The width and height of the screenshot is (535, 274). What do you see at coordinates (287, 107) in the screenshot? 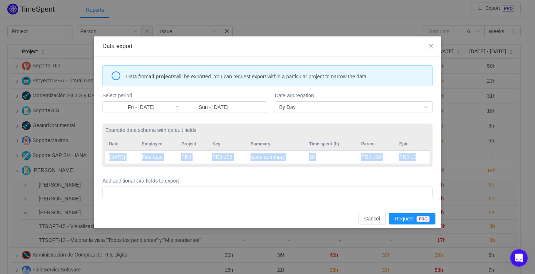
I see `div: By Day` at bounding box center [287, 107].